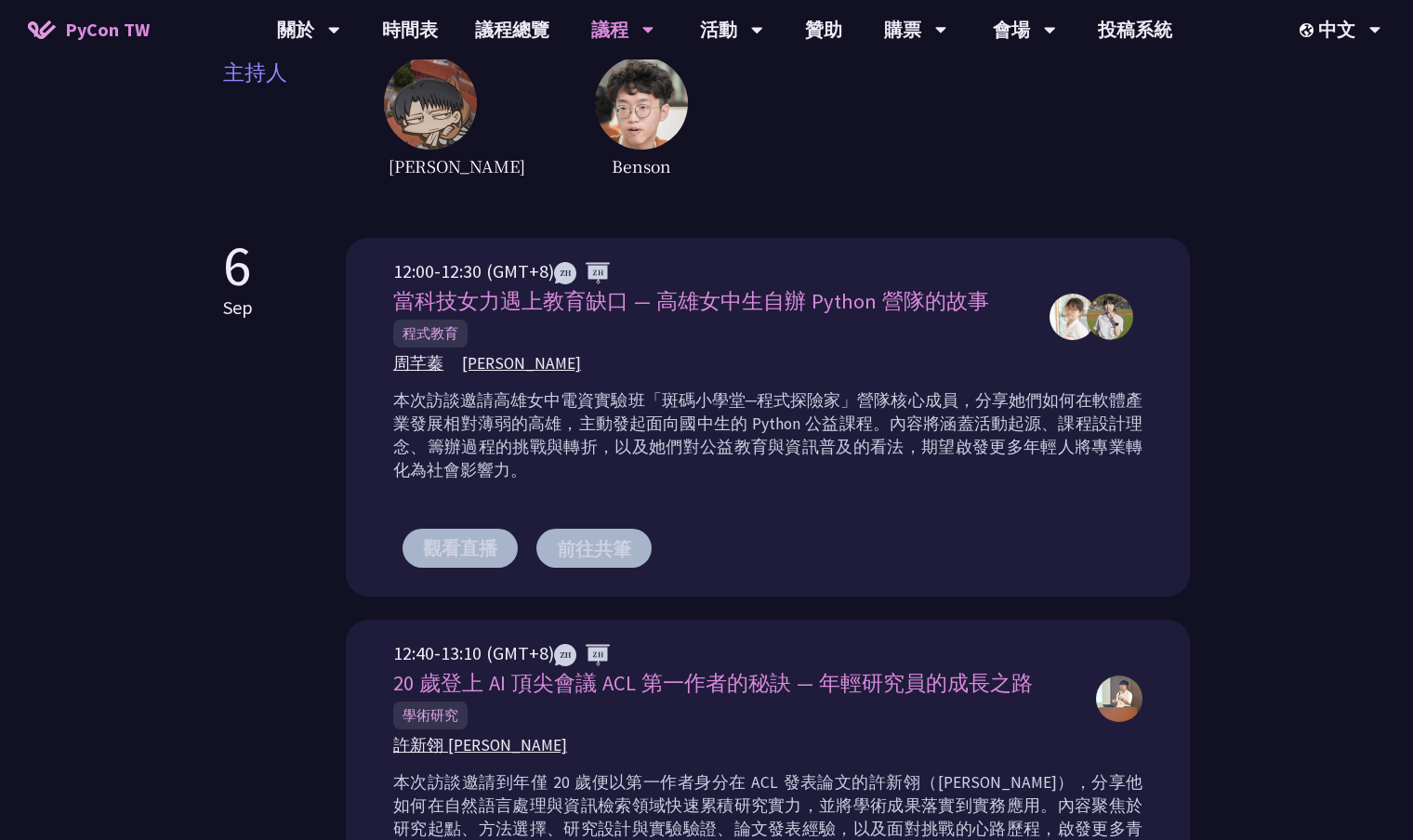  What do you see at coordinates (691, 301) in the screenshot?
I see `span: 當科技女力遇上教育缺口 — 高雄女中生自辦 Python 營隊的故事` at bounding box center [691, 301].